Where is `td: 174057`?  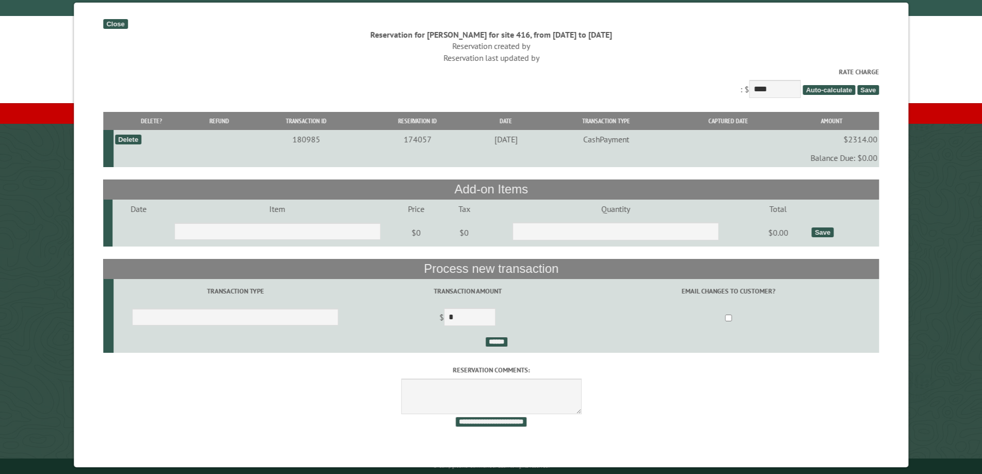 td: 174057 is located at coordinates (417, 139).